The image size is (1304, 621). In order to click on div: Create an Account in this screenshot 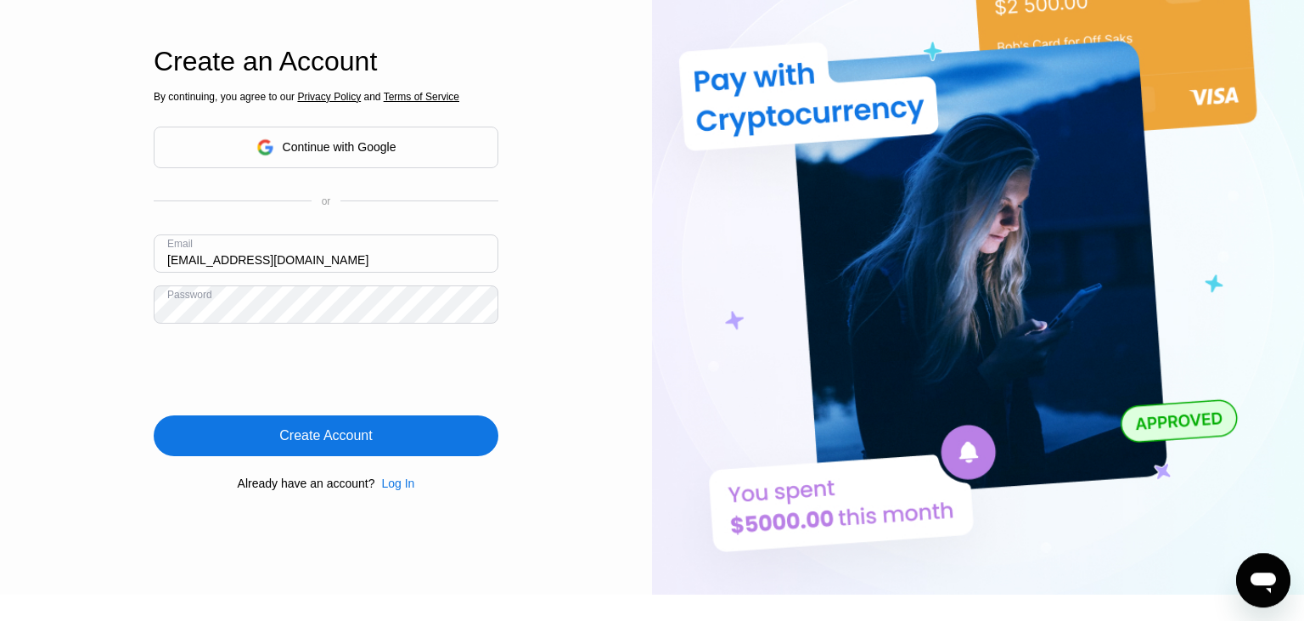, I will do `click(326, 61)`.